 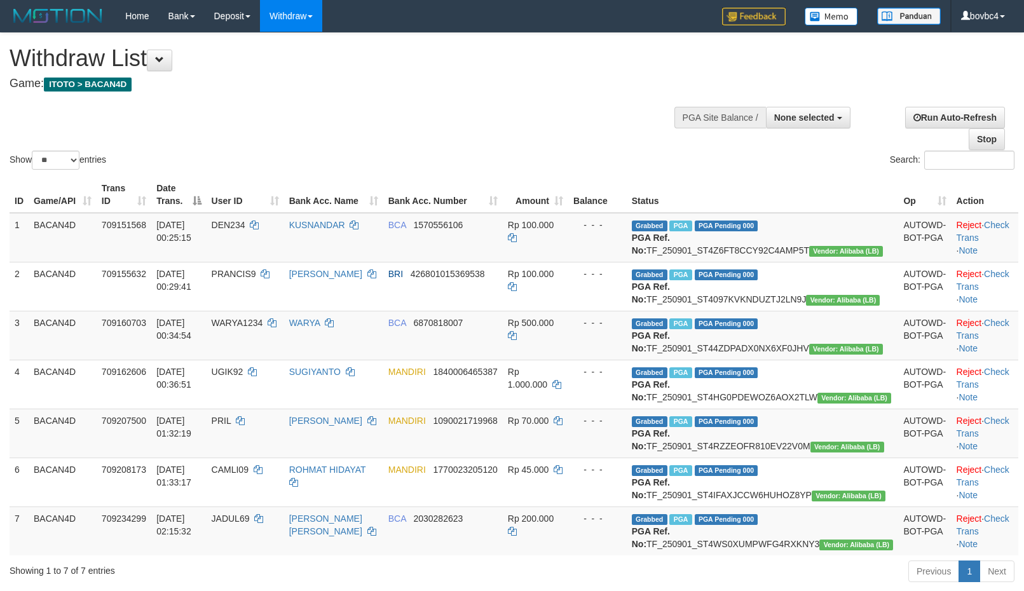 I want to click on td: TF_250901_ST4Z6FT8CCY92C4AMP5T, so click(x=763, y=238).